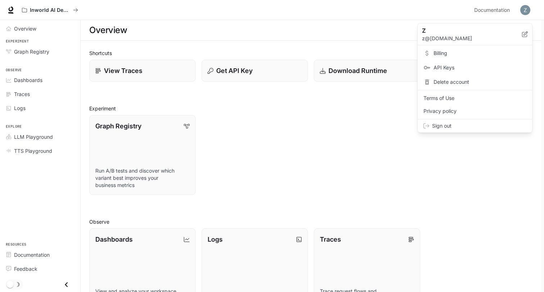  Describe the element at coordinates (475, 111) in the screenshot. I see `a: Privacy policy` at that location.